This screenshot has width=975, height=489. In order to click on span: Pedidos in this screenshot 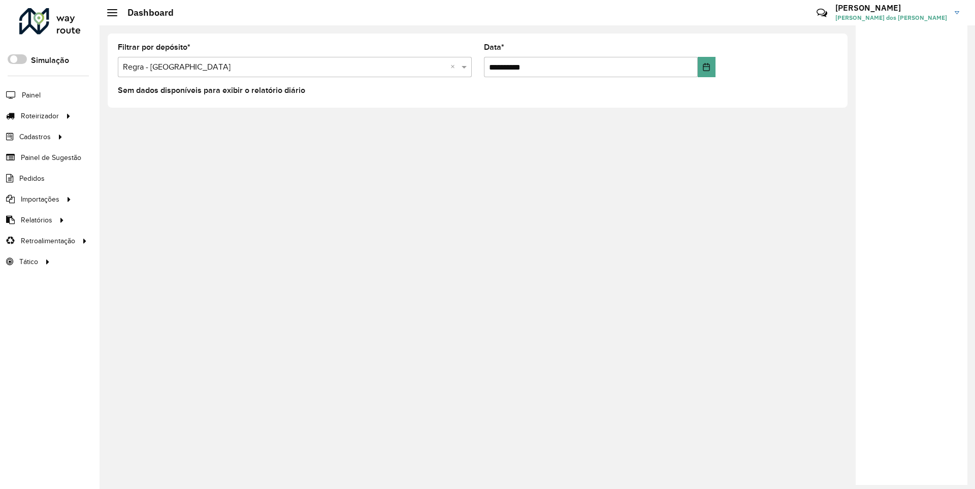, I will do `click(32, 178)`.